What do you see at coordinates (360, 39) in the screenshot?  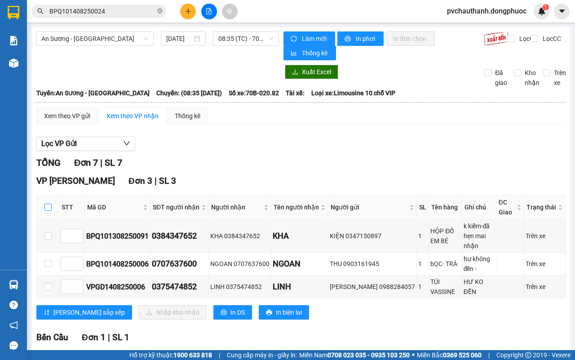 I see `button: printerIn phơi` at bounding box center [360, 39].